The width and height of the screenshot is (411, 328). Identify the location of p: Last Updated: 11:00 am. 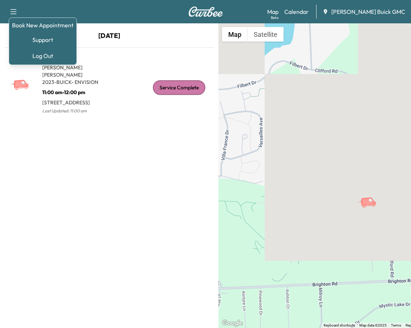
(76, 111).